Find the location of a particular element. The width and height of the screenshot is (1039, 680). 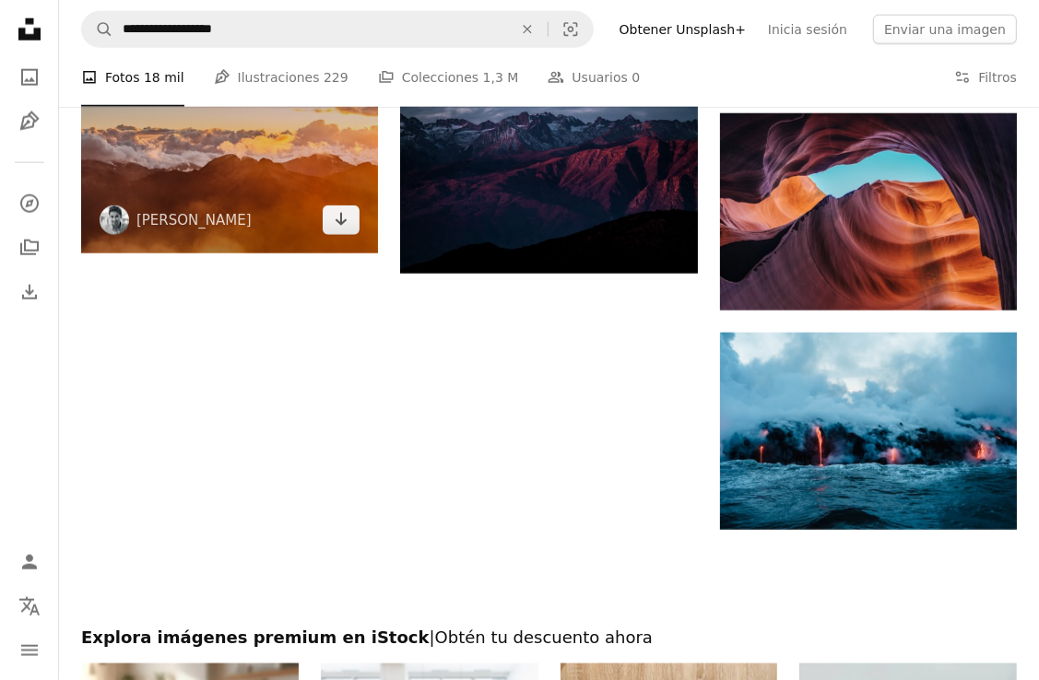

a: Paisaje del cañón de la montaña is located at coordinates (868, 212).